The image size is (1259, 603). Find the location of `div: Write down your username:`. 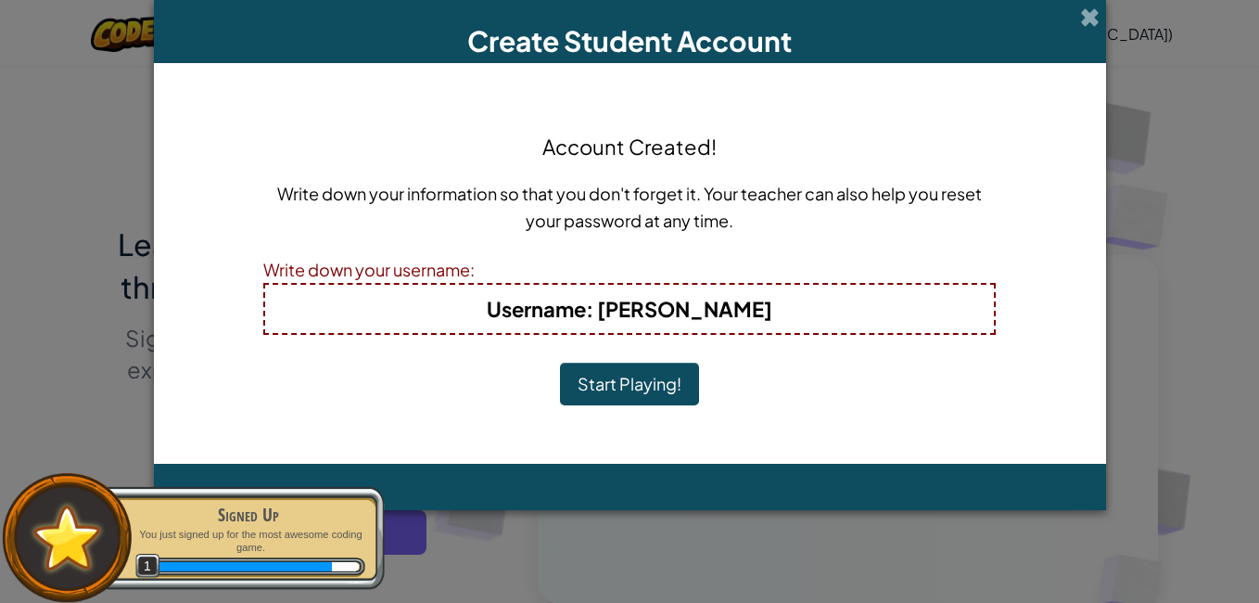

div: Write down your username: is located at coordinates (630, 269).